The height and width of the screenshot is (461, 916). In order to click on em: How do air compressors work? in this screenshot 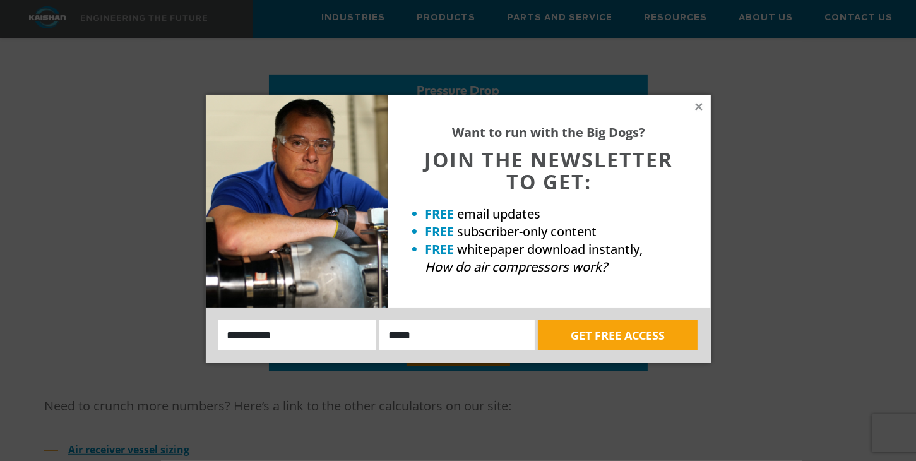, I will do `click(516, 266)`.